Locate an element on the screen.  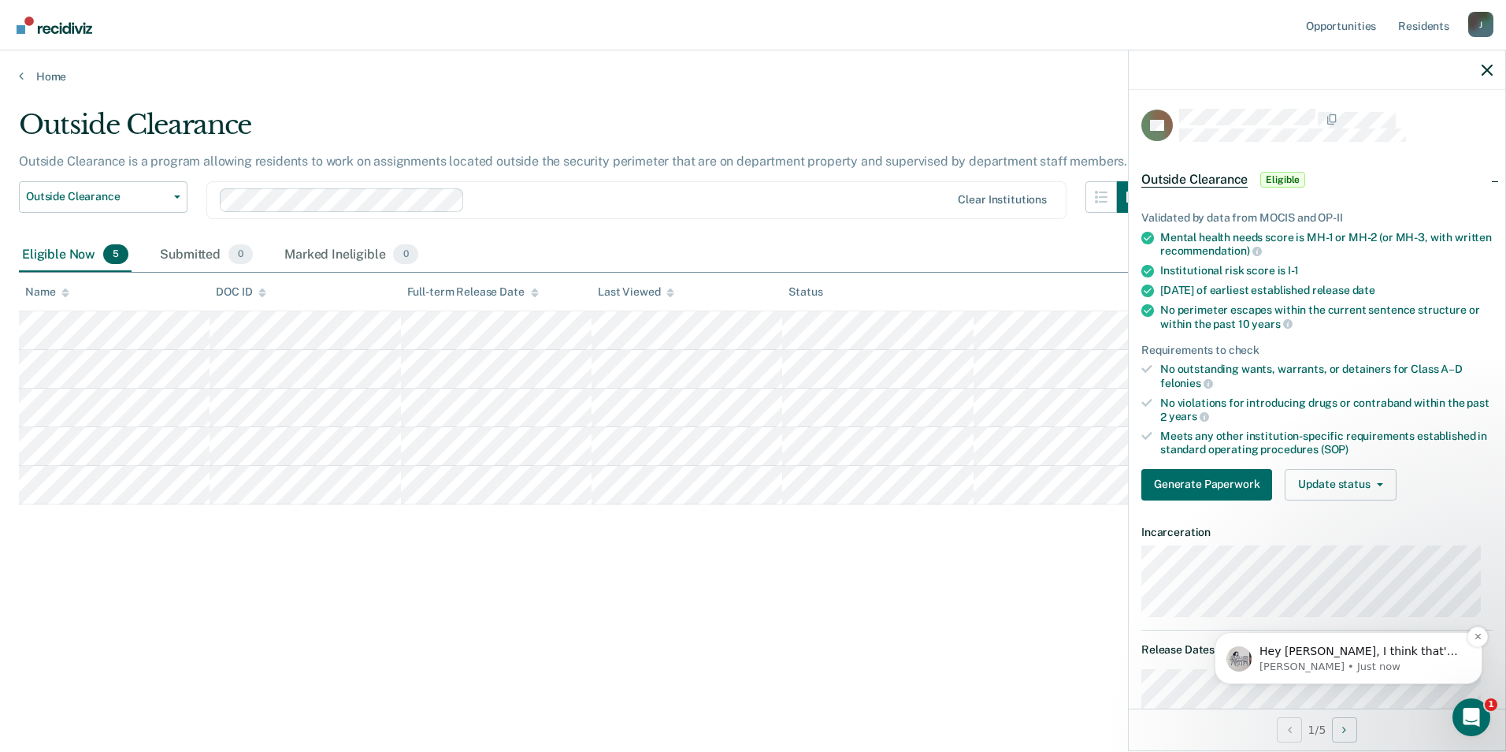
button: Previous Opportunity is located at coordinates (1290, 729).